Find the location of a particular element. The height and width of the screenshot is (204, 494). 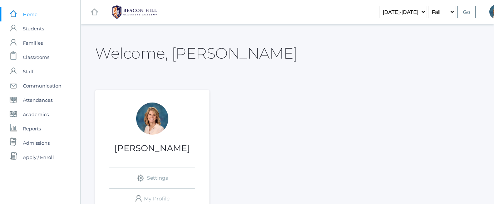

span: Students is located at coordinates (33, 29).